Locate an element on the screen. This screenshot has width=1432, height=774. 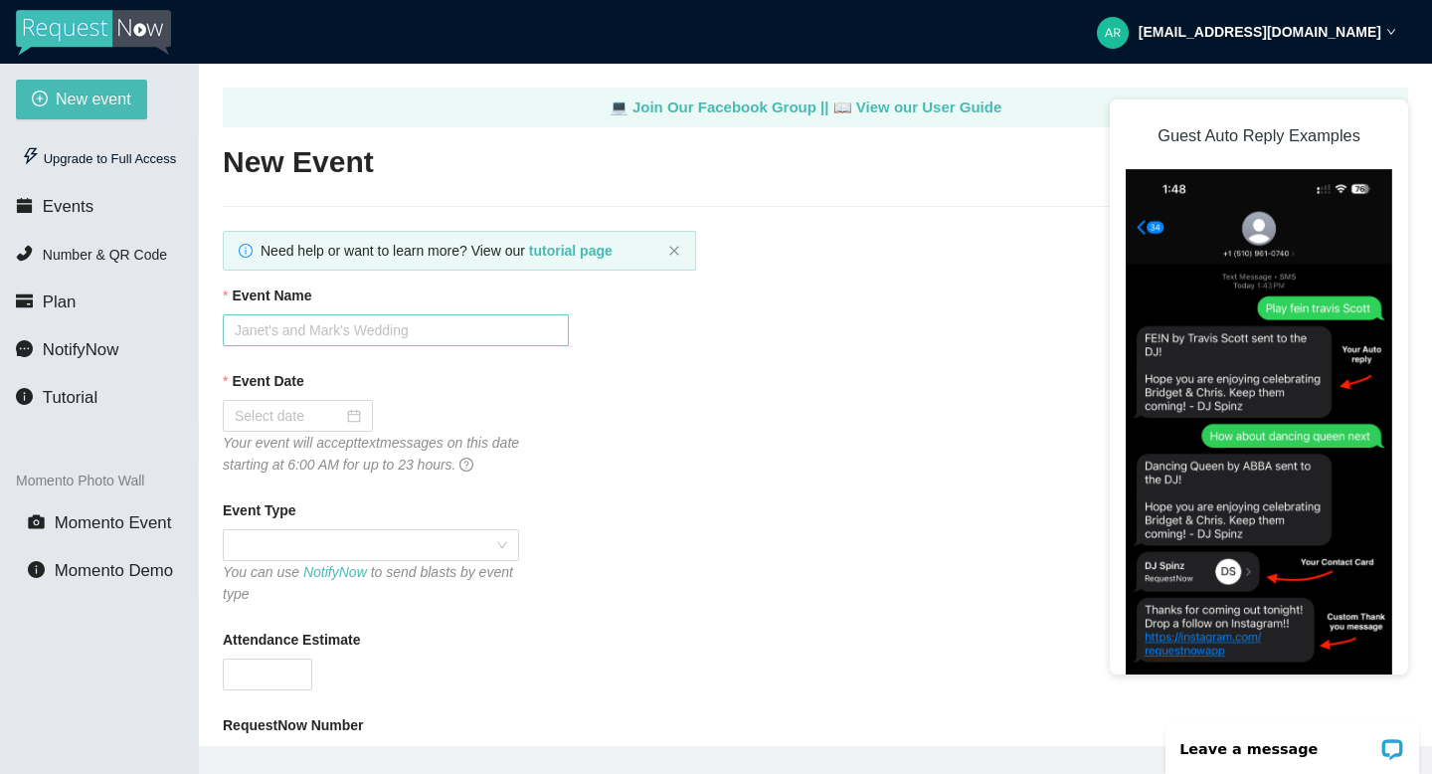
span: Plan is located at coordinates (60, 301).